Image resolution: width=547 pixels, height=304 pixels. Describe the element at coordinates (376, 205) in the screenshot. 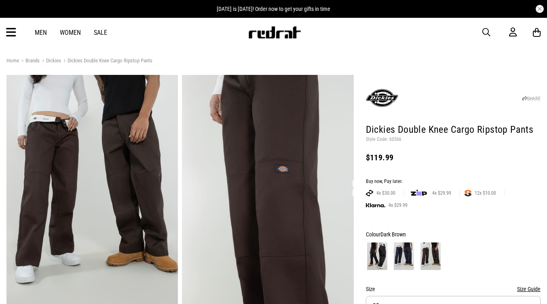

I see `img: KLARNA` at that location.